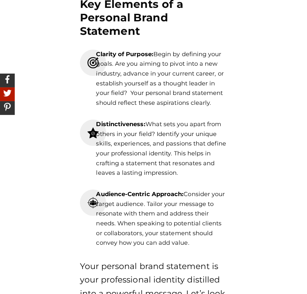  I want to click on strong: Clarity of Purpose:, so click(125, 54).